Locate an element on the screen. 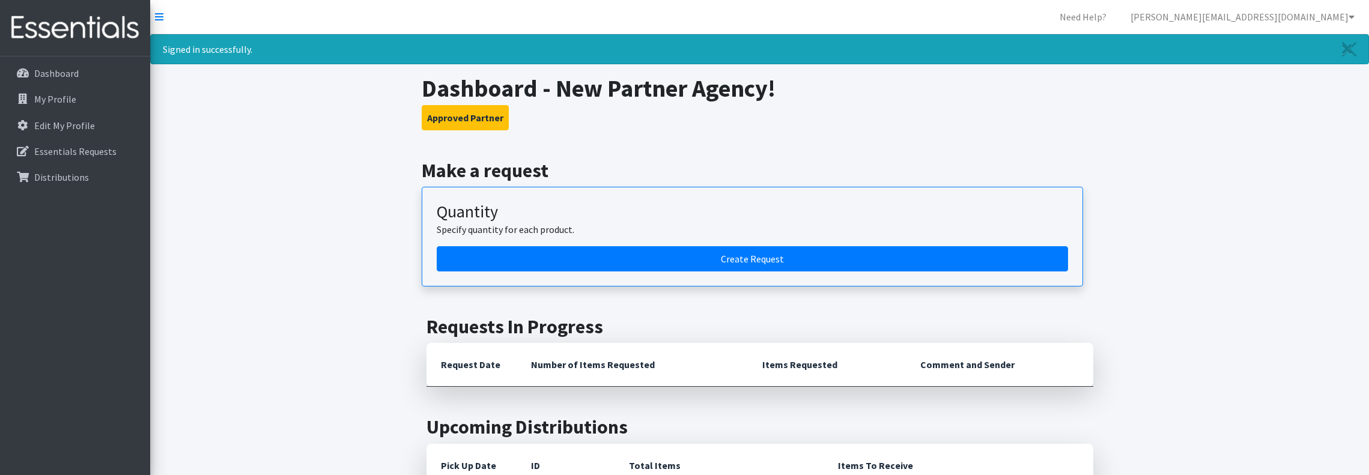 Image resolution: width=1369 pixels, height=475 pixels. th: Request Date is located at coordinates (472, 365).